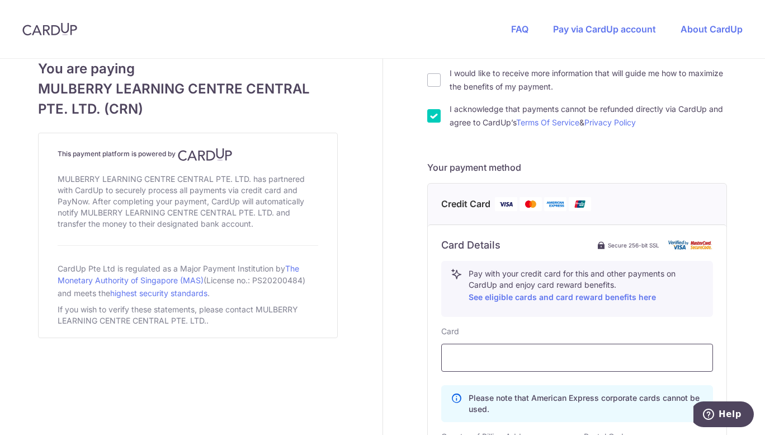  Describe the element at coordinates (471, 245) in the screenshot. I see `h6: Card Details` at that location.